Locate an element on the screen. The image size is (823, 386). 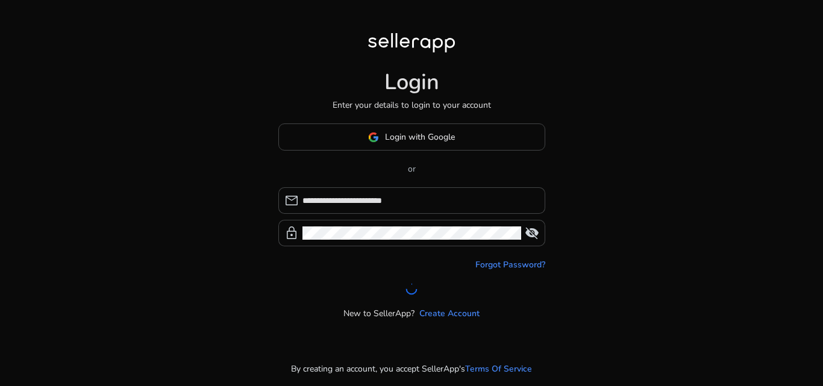
span: Login with Google is located at coordinates (420, 137).